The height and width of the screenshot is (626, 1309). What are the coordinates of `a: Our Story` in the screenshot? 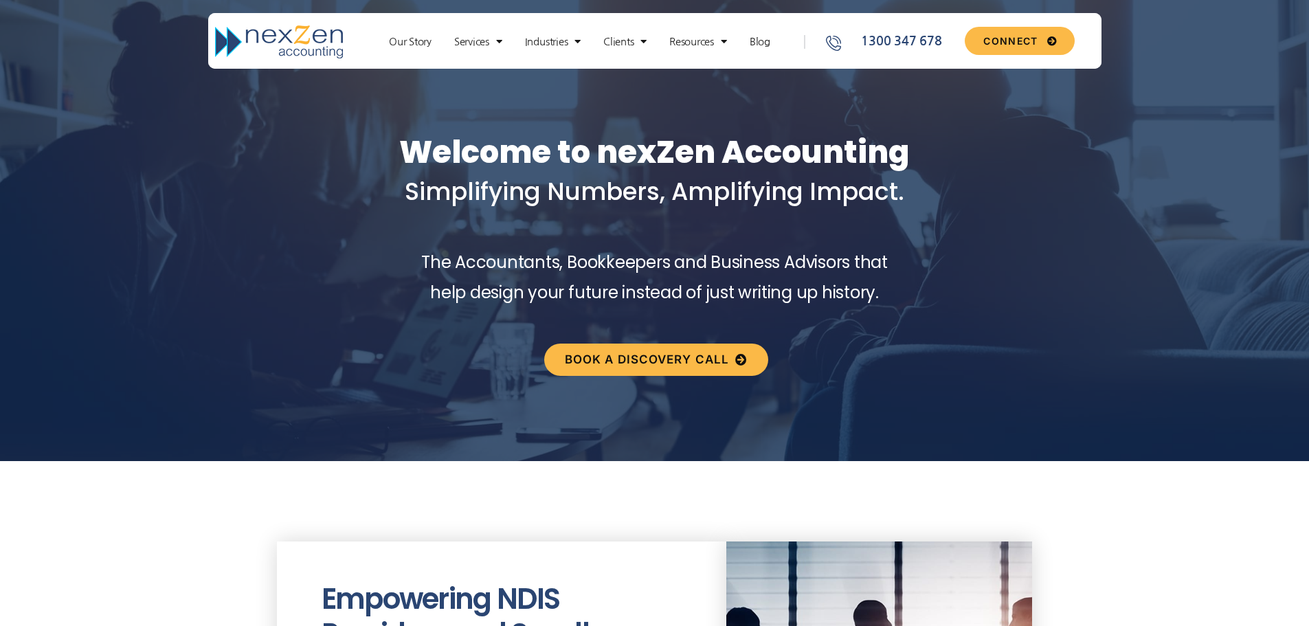 It's located at (410, 42).